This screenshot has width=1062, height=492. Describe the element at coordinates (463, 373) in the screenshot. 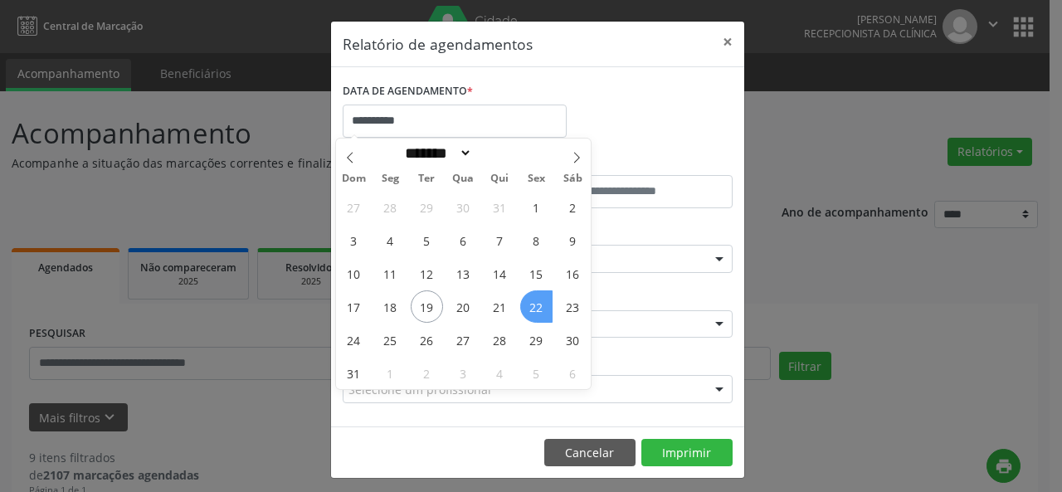

I see `span: Setembro 3, 2025` at that location.